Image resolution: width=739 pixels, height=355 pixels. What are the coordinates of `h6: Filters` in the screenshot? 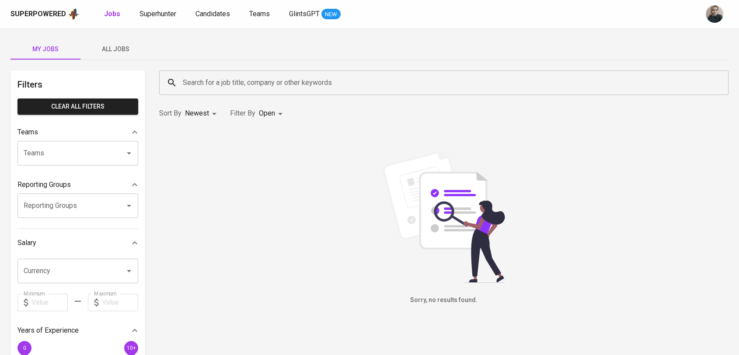 It's located at (78, 84).